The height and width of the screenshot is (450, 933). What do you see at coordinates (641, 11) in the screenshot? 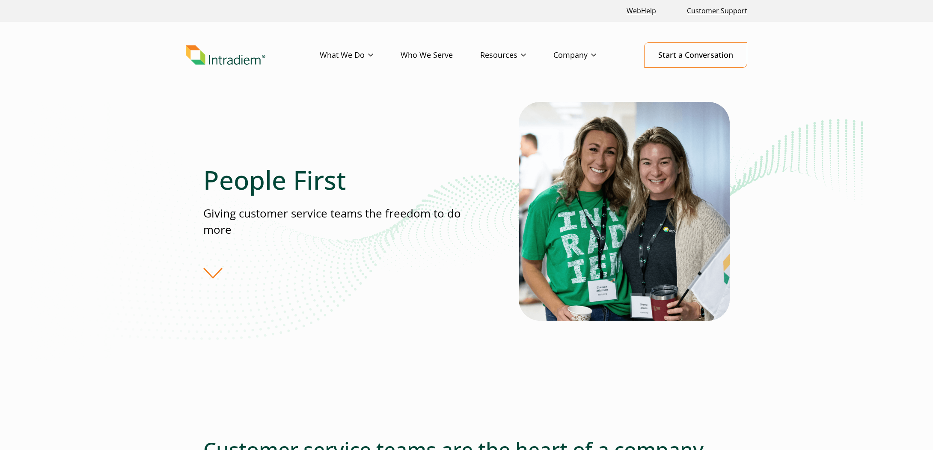
I see `a: Link opens in a new window` at bounding box center [641, 11].